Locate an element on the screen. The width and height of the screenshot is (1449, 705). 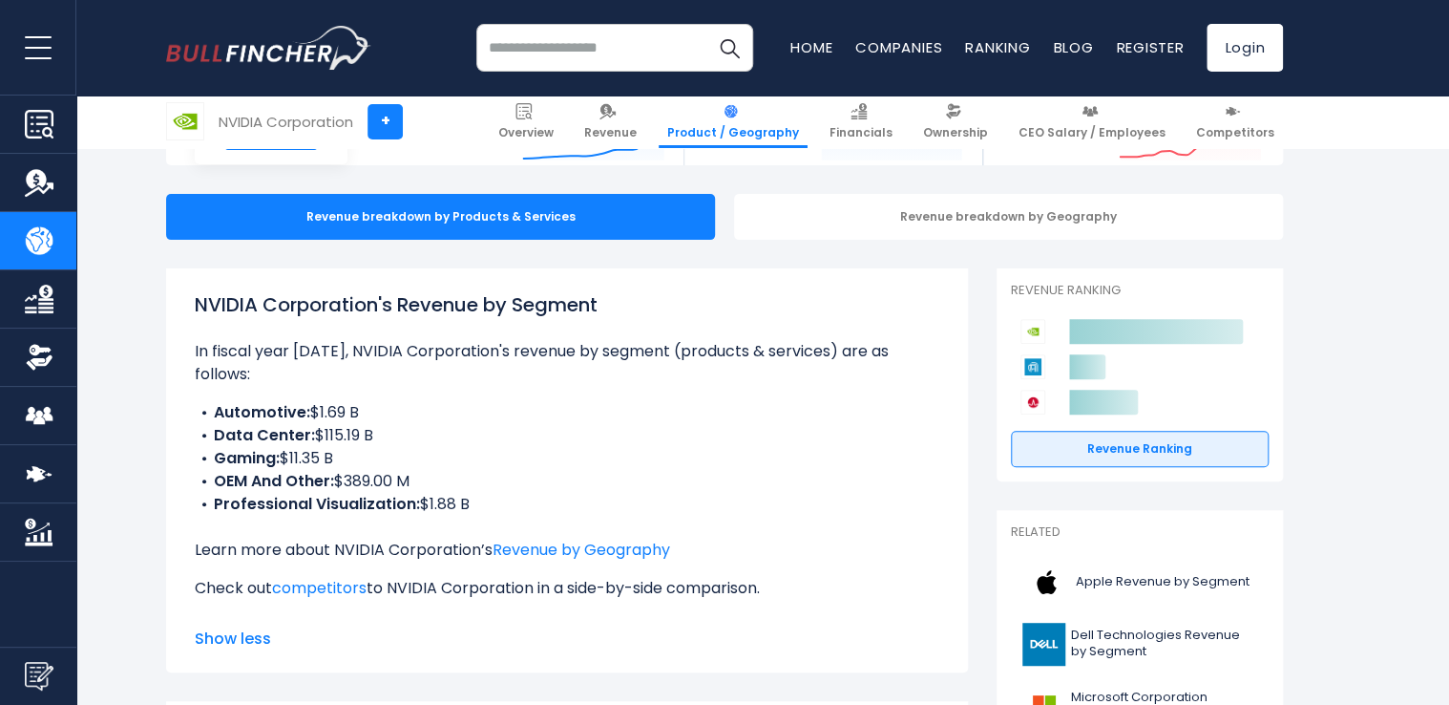
img: Applied Materials competitors logo is located at coordinates (1033, 367).